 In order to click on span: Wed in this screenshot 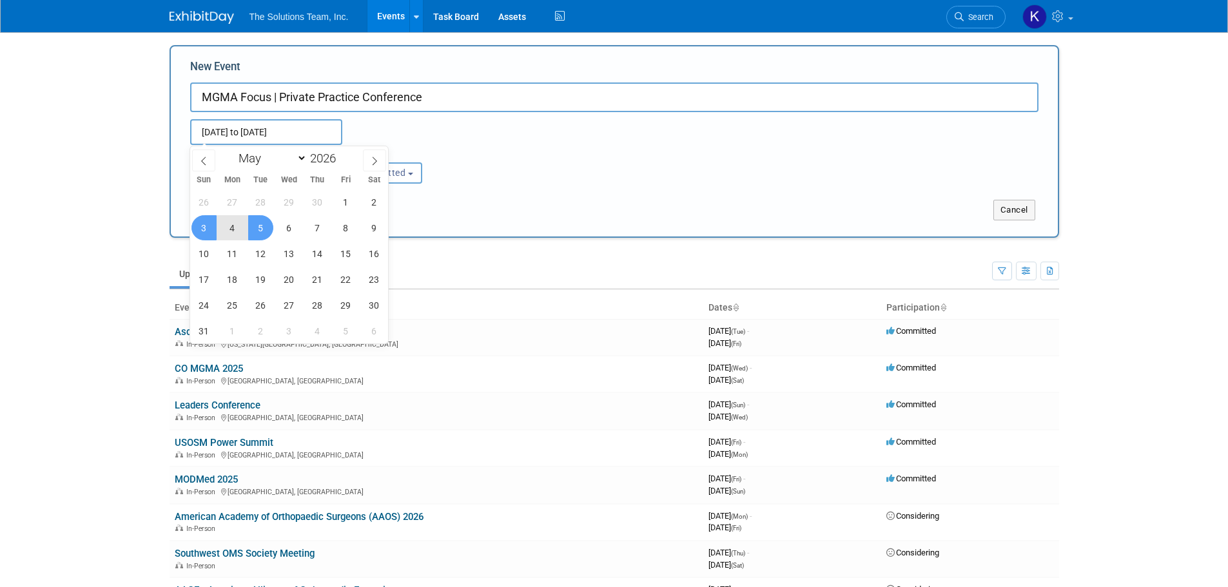, I will do `click(289, 180)`.